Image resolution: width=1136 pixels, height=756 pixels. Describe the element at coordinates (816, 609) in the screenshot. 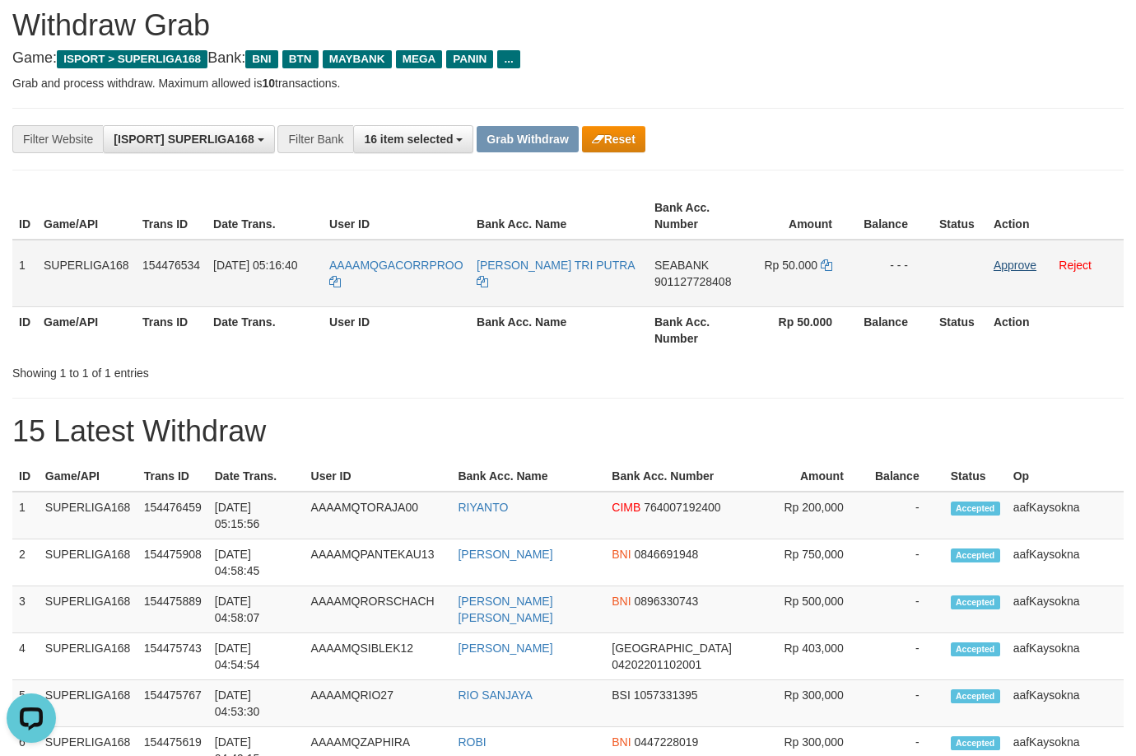

I see `td: Rp 500,000` at that location.